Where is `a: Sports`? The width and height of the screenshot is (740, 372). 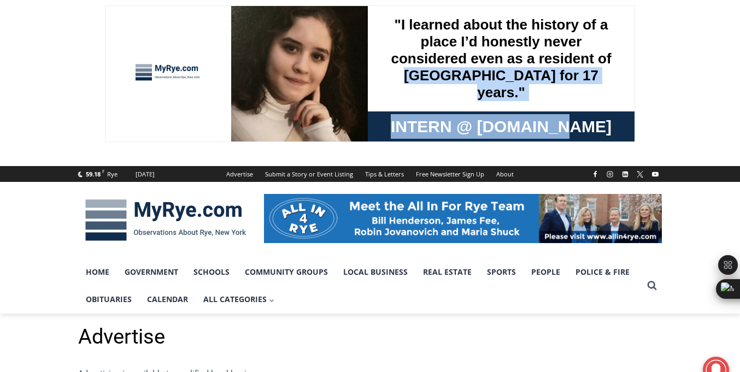
a: Sports is located at coordinates (501, 272).